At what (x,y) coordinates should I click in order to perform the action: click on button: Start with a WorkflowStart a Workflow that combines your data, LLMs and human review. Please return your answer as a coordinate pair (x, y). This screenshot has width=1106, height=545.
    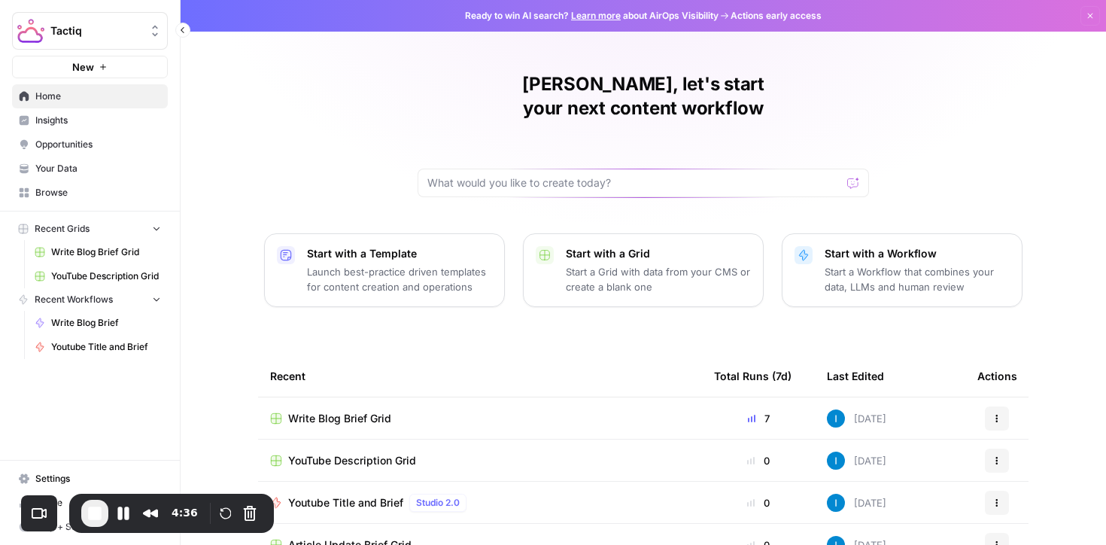
    Looking at the image, I should click on (902, 270).